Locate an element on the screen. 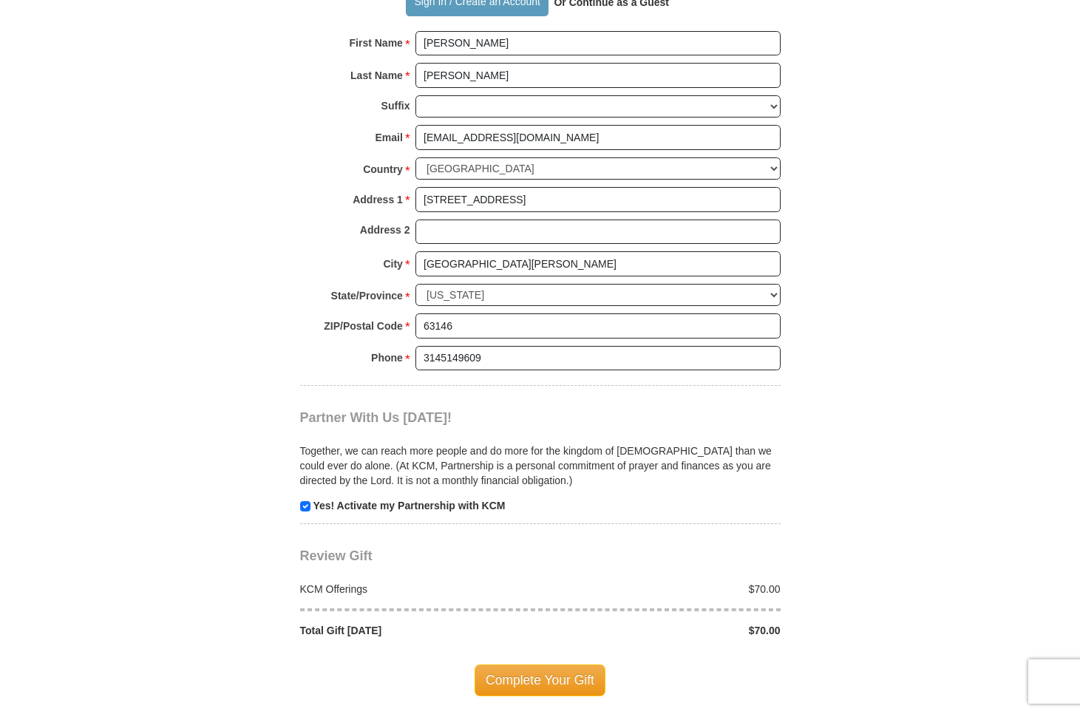  strong: ZIP/Postal Code is located at coordinates (363, 326).